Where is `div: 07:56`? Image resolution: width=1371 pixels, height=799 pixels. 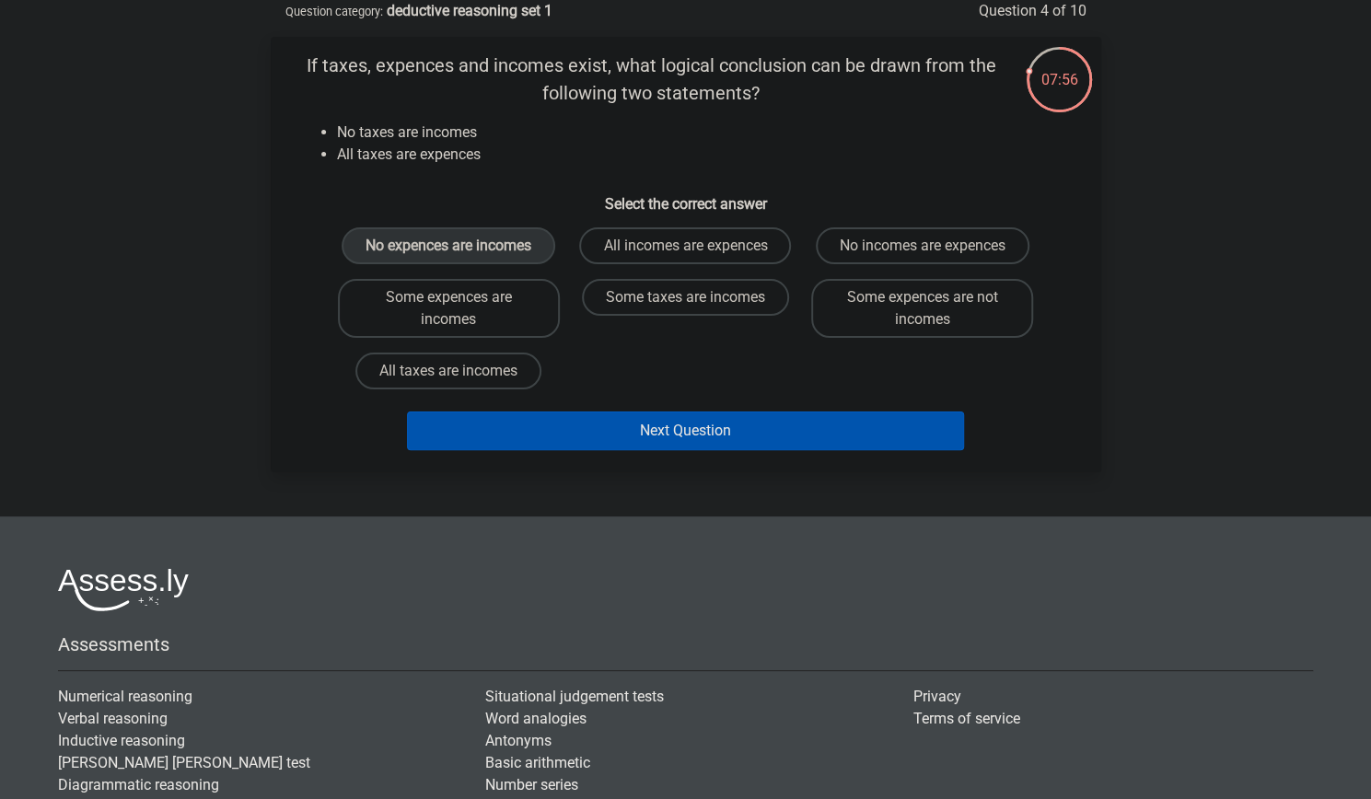
div: 07:56 is located at coordinates (1059, 68).